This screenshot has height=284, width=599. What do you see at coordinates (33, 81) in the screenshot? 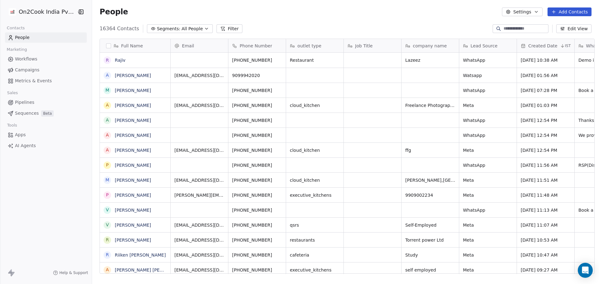
I see `span: Metrics & Events` at bounding box center [33, 81].